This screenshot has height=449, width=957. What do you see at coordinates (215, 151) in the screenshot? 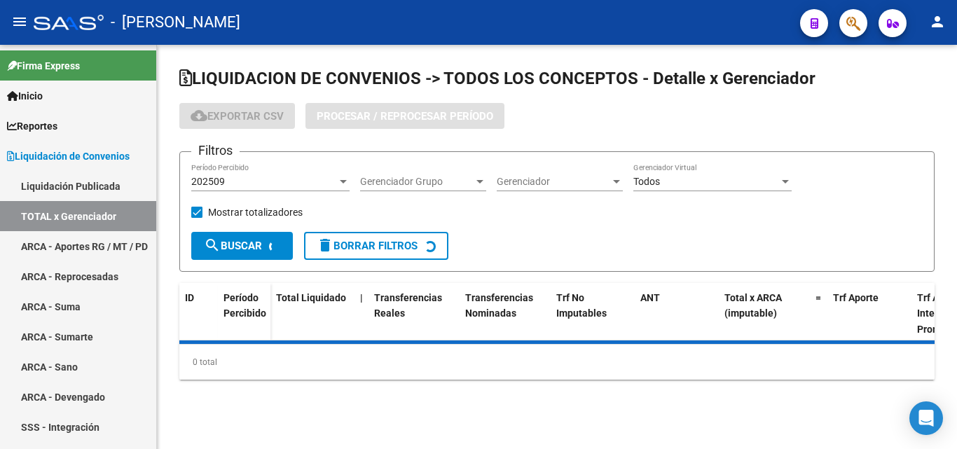
I see `h3: Filtros` at bounding box center [215, 151].